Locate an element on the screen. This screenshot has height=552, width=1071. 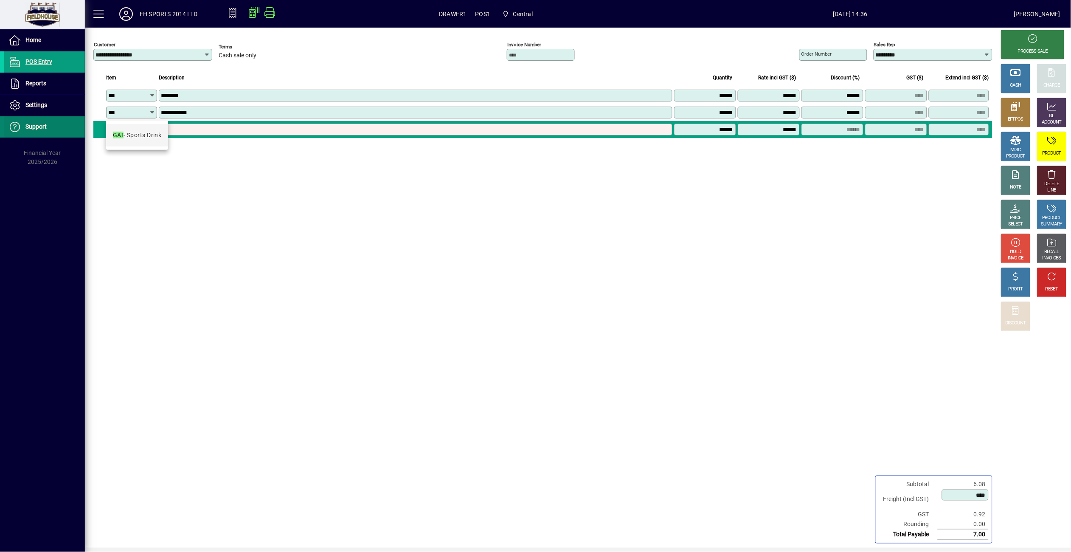
a: Support is located at coordinates (45, 127).